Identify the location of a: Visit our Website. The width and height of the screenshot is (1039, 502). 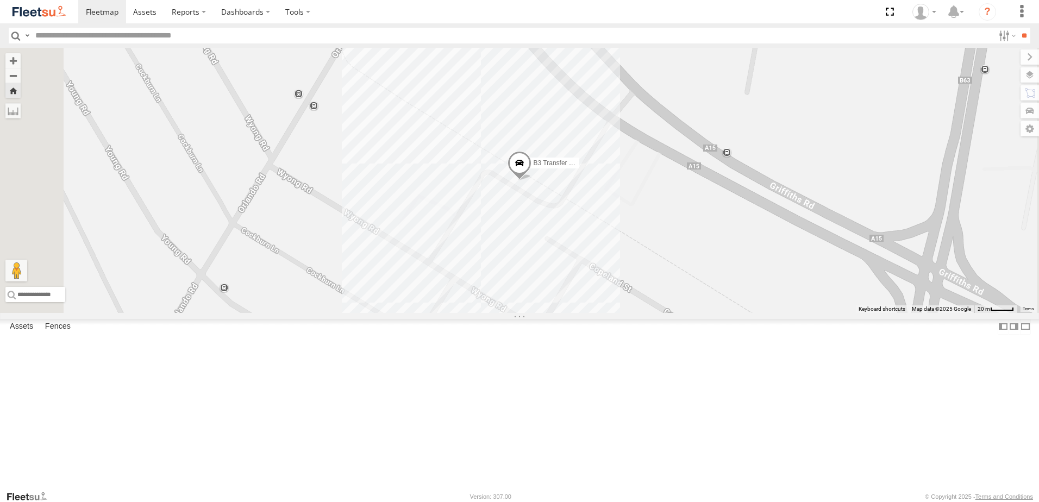
(31, 497).